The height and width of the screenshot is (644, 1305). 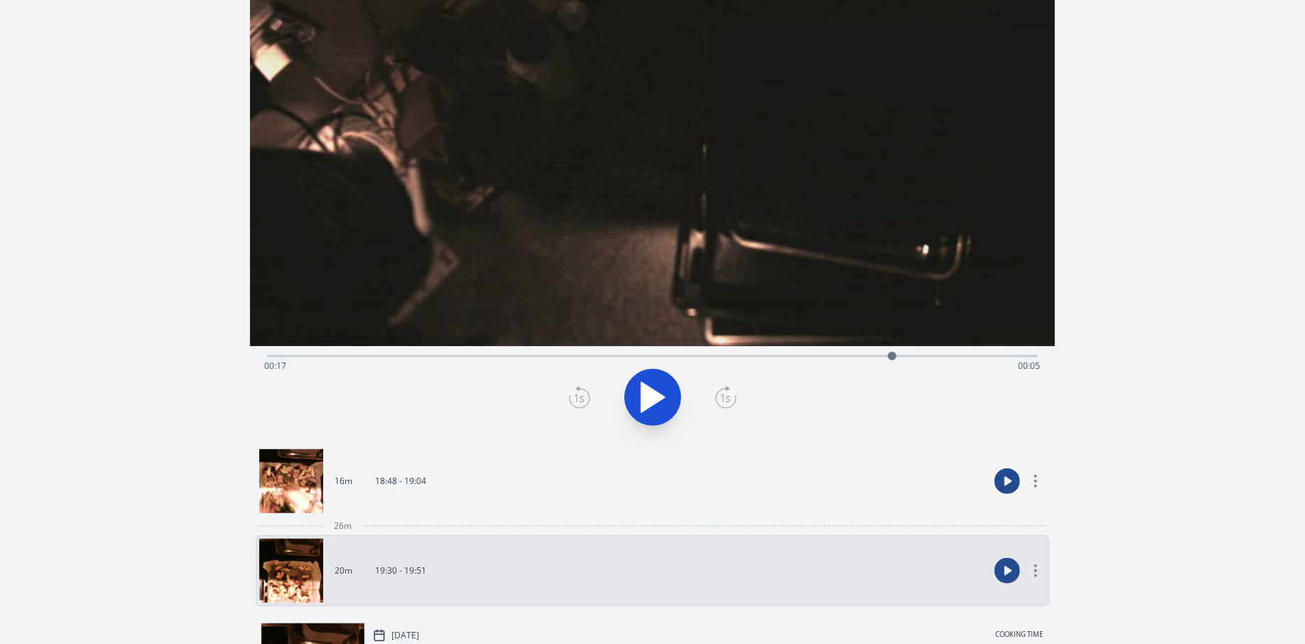 I want to click on p: Cooking time, so click(x=1020, y=635).